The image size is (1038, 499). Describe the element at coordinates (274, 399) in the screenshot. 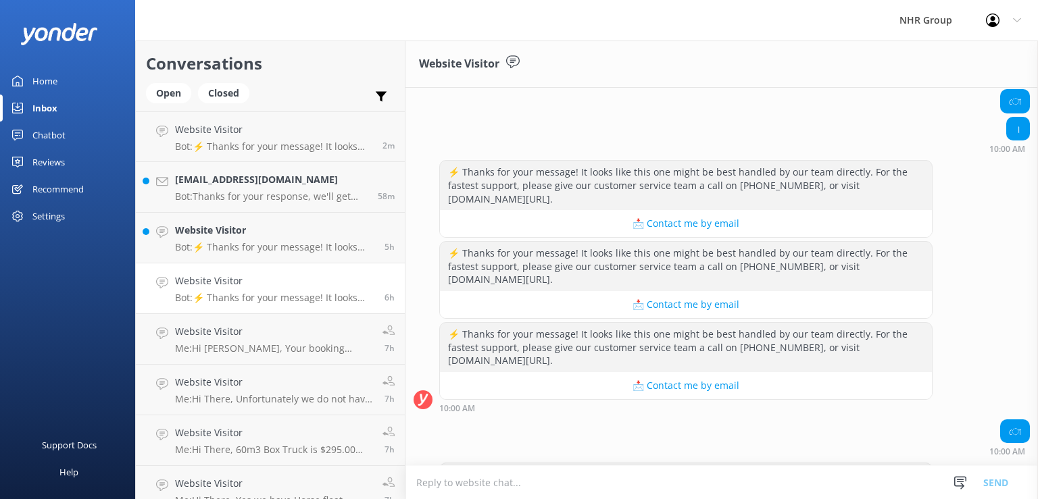

I see `p: Me: Hi There, Unfortunately we do not have a 16m3 Truck available. Next Closest size is a 17m3 - ...` at that location.